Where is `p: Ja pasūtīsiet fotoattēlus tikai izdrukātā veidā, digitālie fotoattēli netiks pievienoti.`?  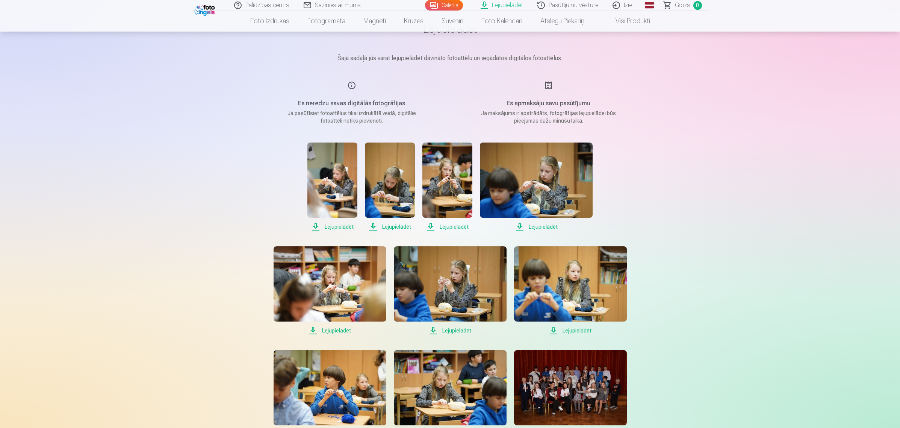 p: Ja pasūtīsiet fotoattēlus tikai izdrukātā veidā, digitālie fotoattēli netiks pievienoti. is located at coordinates (352, 117).